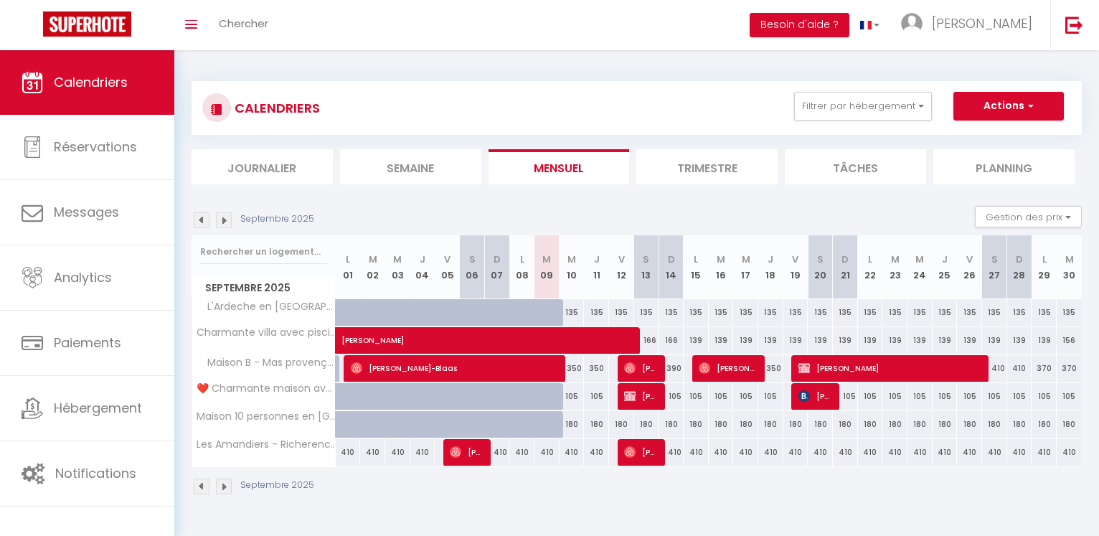 This screenshot has width=1099, height=536. Describe the element at coordinates (721, 267) in the screenshot. I see `th: 16` at that location.